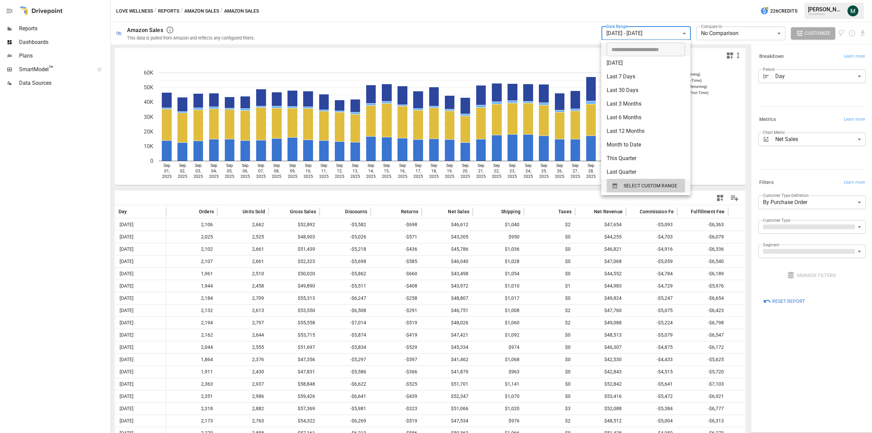  I want to click on span: SELECT CUSTOM RANGE, so click(651, 186).